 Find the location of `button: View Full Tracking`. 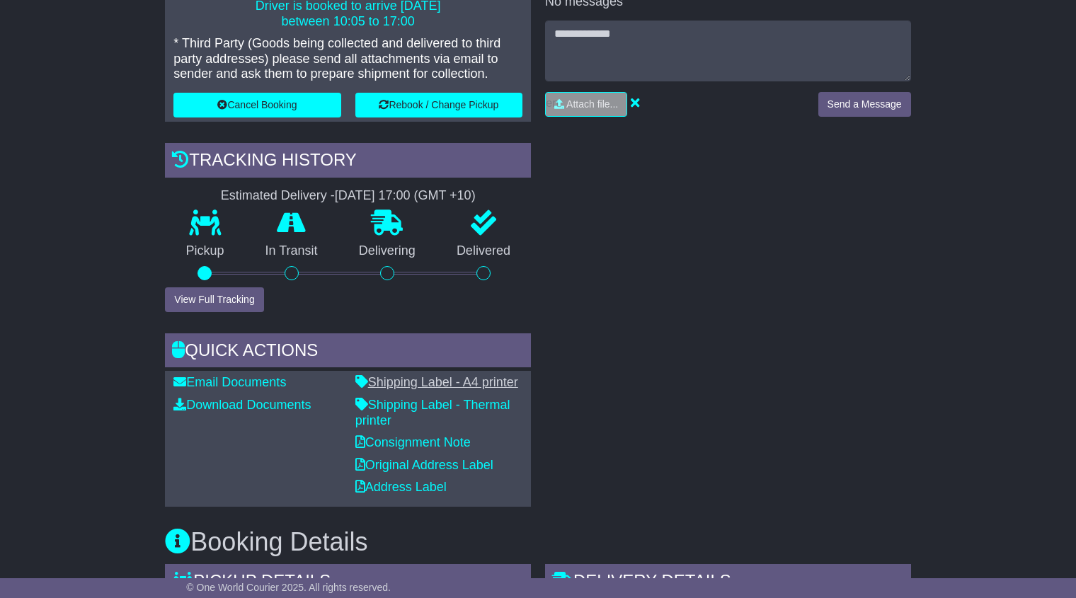

button: View Full Tracking is located at coordinates (214, 299).